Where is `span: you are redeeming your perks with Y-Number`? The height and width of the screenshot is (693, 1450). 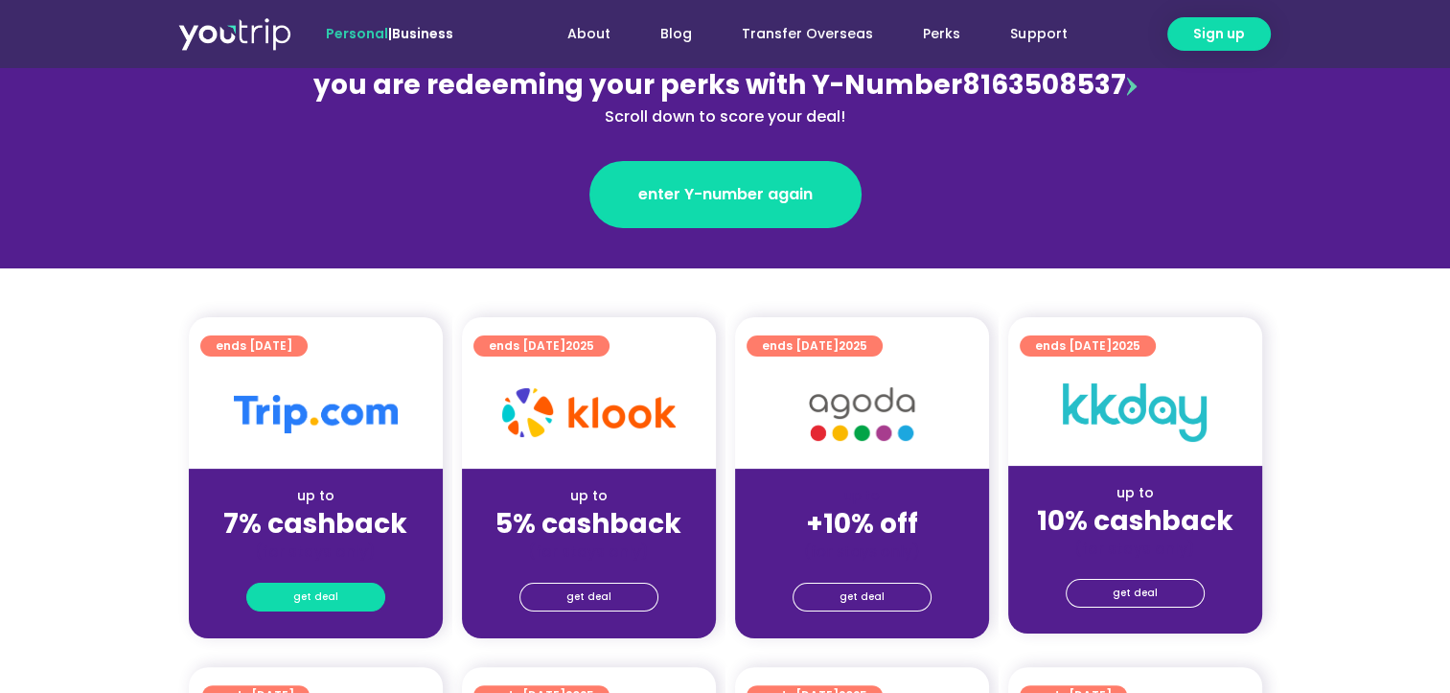 span: you are redeeming your perks with Y-Number is located at coordinates (637, 84).